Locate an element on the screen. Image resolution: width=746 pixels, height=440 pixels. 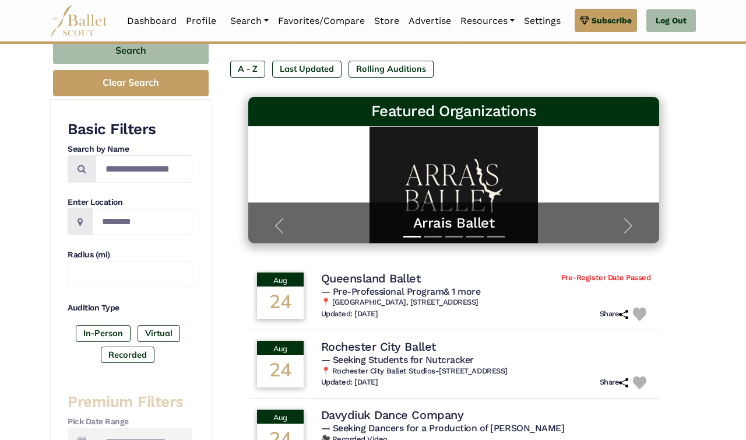
a: upgrading is located at coordinates (555, 38).